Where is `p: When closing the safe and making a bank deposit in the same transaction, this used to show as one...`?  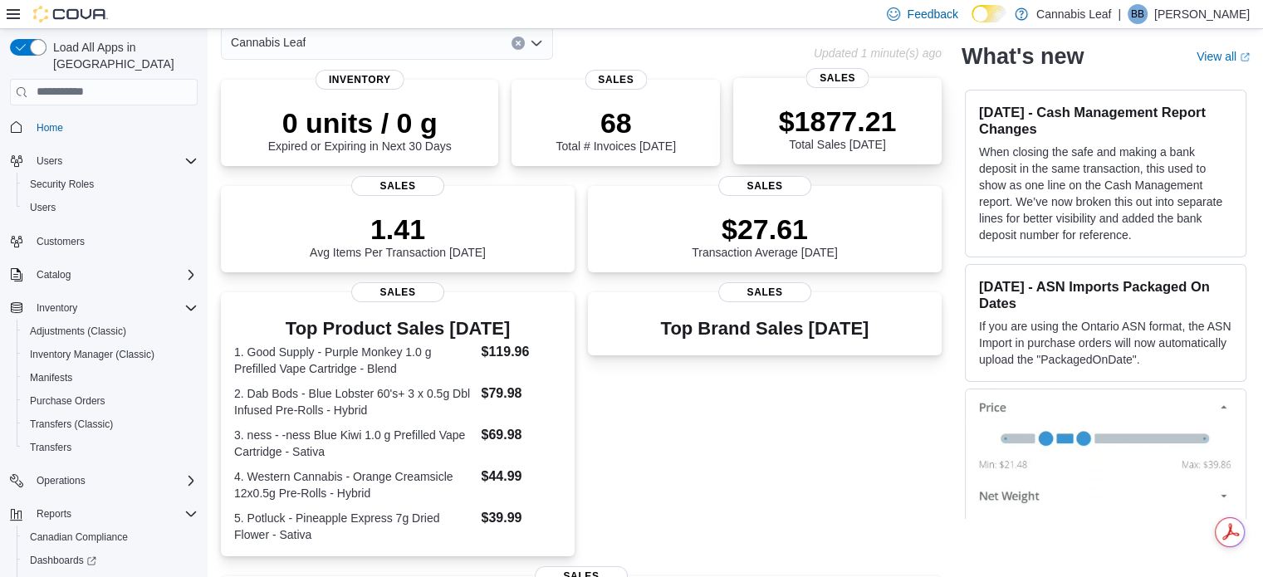
p: When closing the safe and making a bank deposit in the same transaction, this used to show as one... is located at coordinates (1105, 193).